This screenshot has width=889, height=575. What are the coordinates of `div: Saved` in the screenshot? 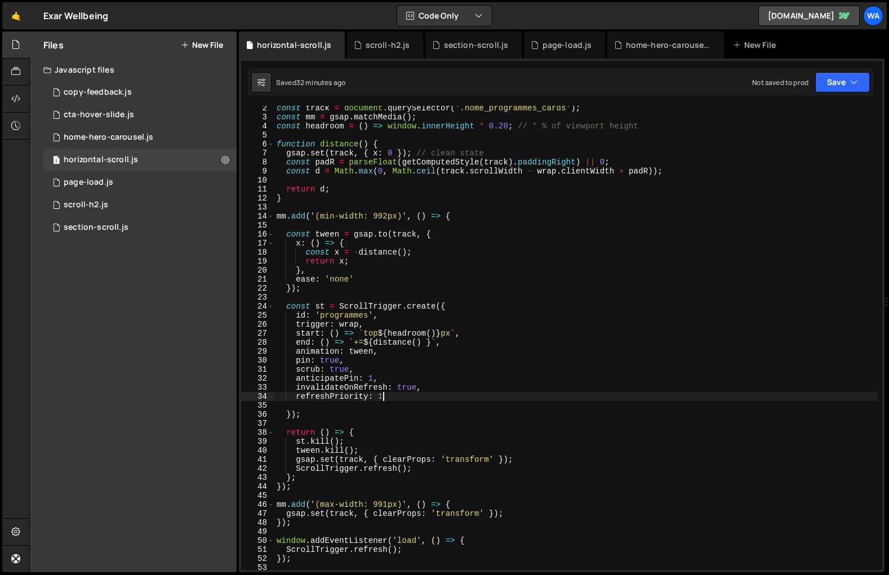 It's located at (310, 82).